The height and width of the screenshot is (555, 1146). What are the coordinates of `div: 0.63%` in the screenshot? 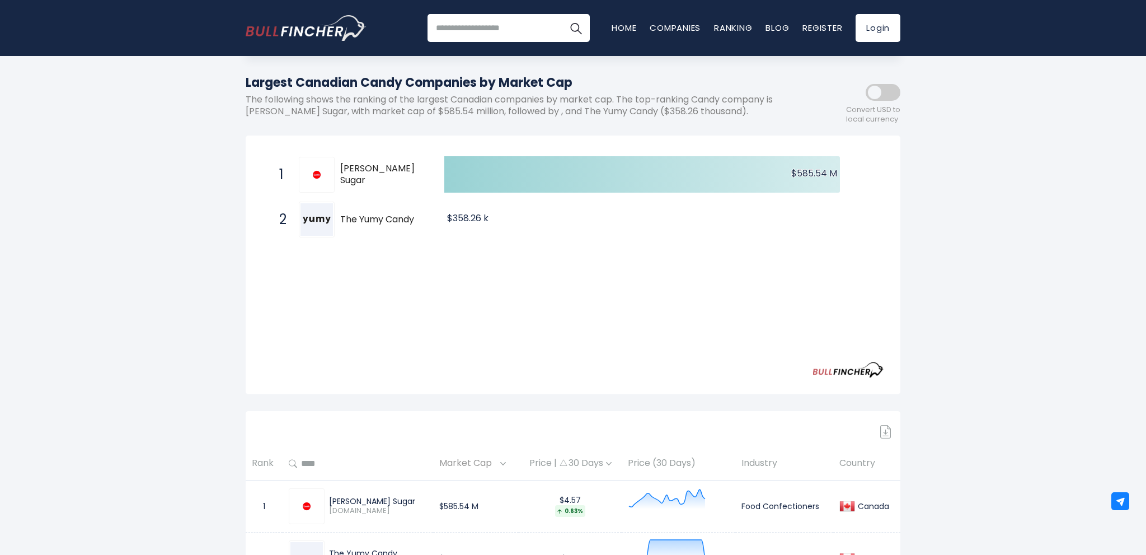 It's located at (570, 510).